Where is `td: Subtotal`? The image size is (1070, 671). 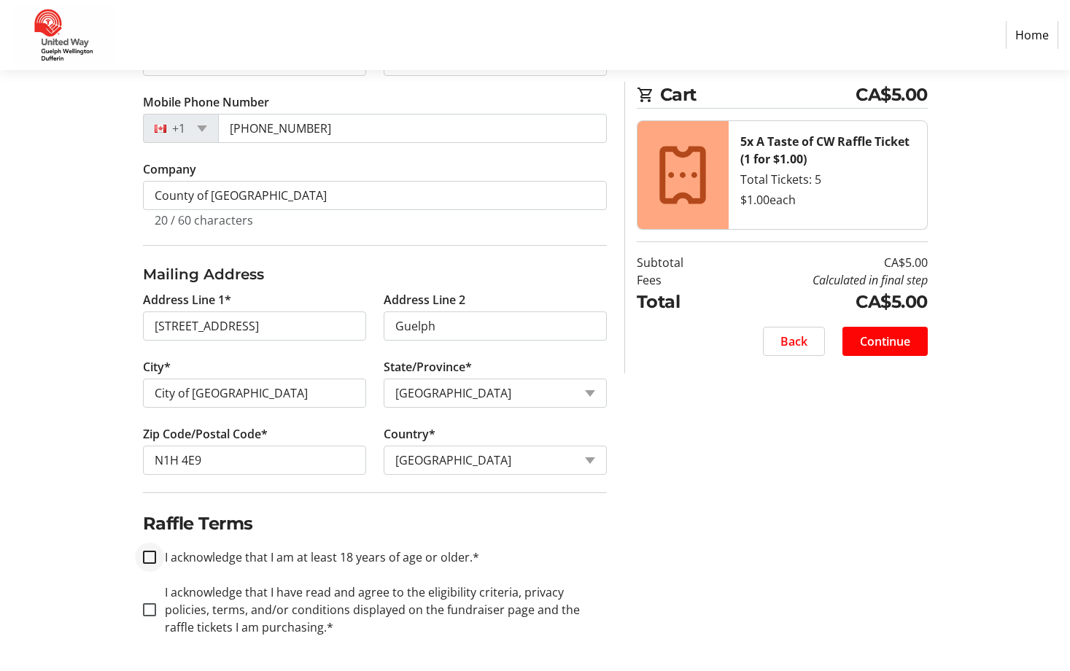 td: Subtotal is located at coordinates (678, 262).